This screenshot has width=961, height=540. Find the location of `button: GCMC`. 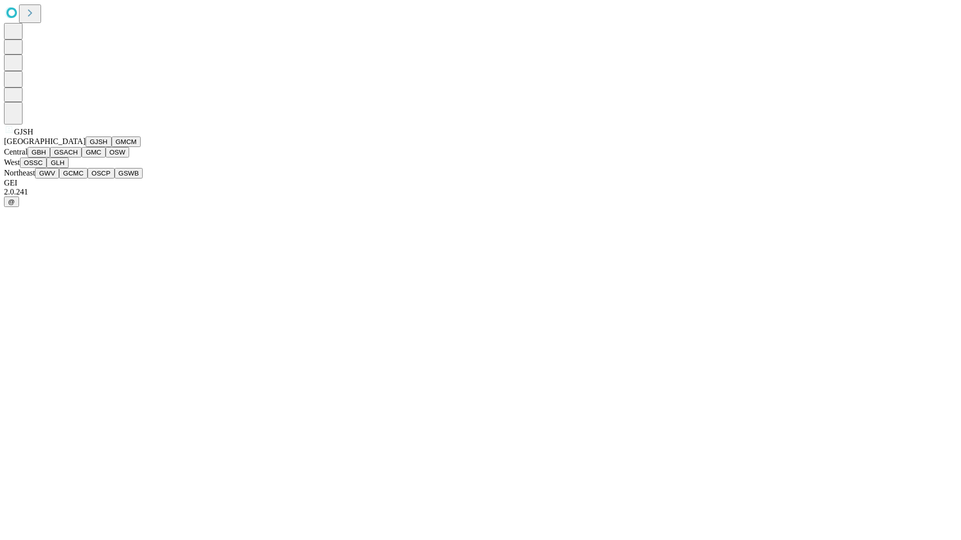

button: GCMC is located at coordinates (73, 173).